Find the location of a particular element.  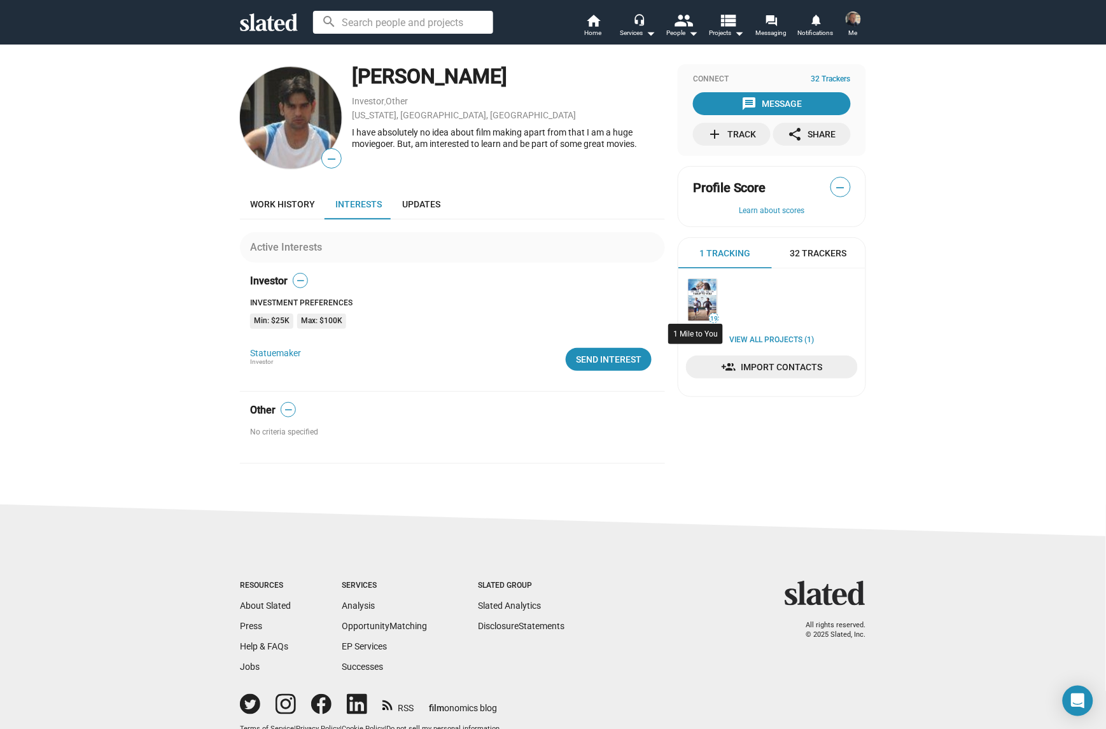

a: Slated Analytics is located at coordinates (509, 606).